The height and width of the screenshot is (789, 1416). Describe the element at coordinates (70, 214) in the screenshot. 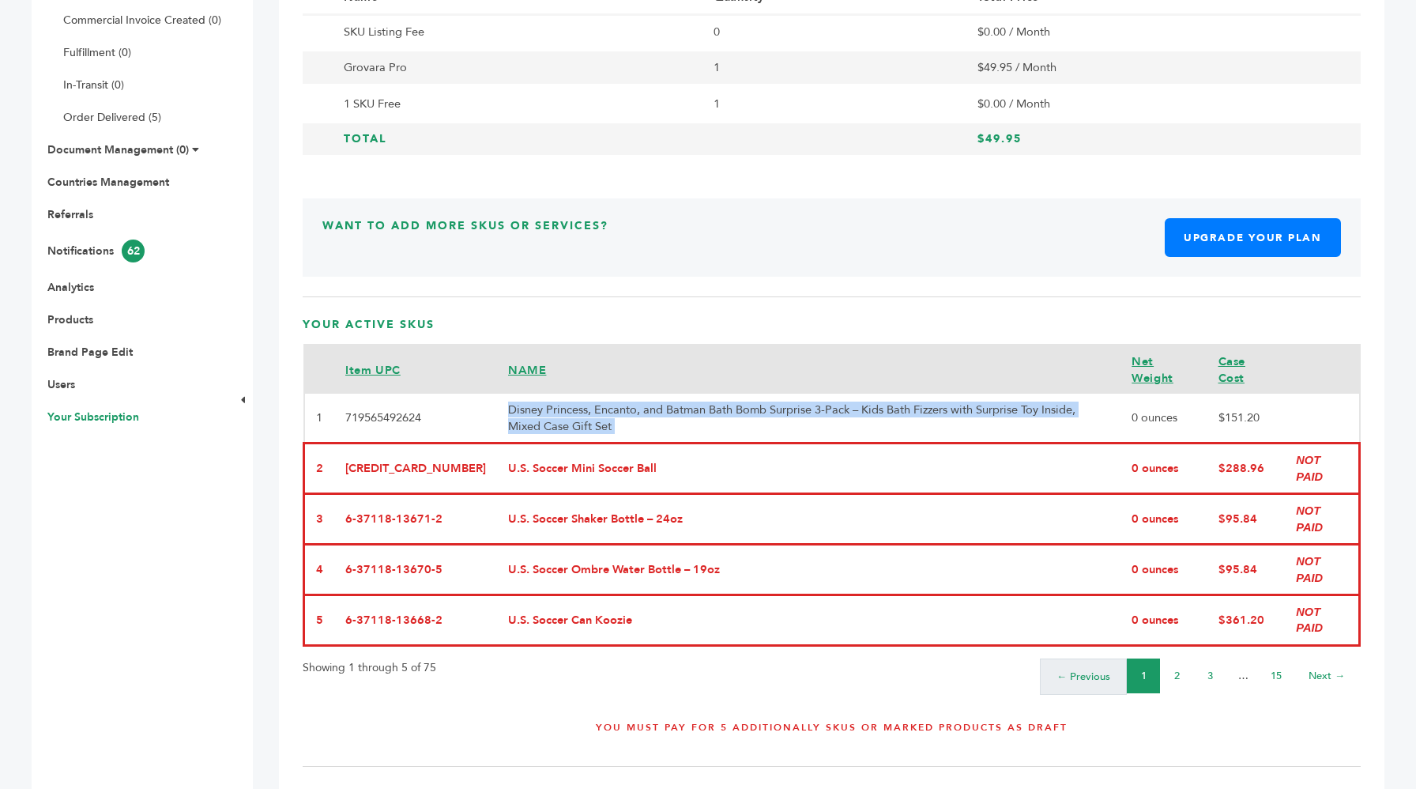

I see `a: Referrals` at that location.